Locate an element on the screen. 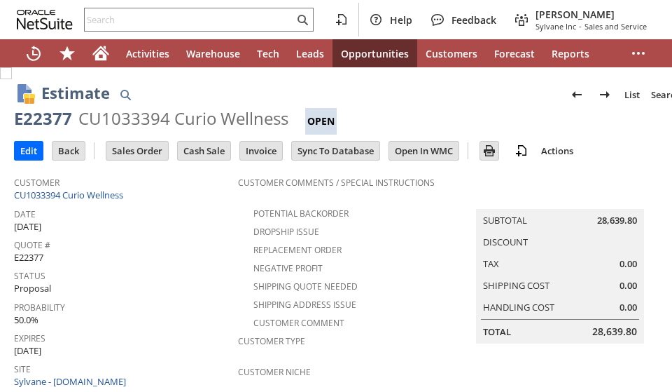 The height and width of the screenshot is (392, 672). input: Print is located at coordinates (490, 151).